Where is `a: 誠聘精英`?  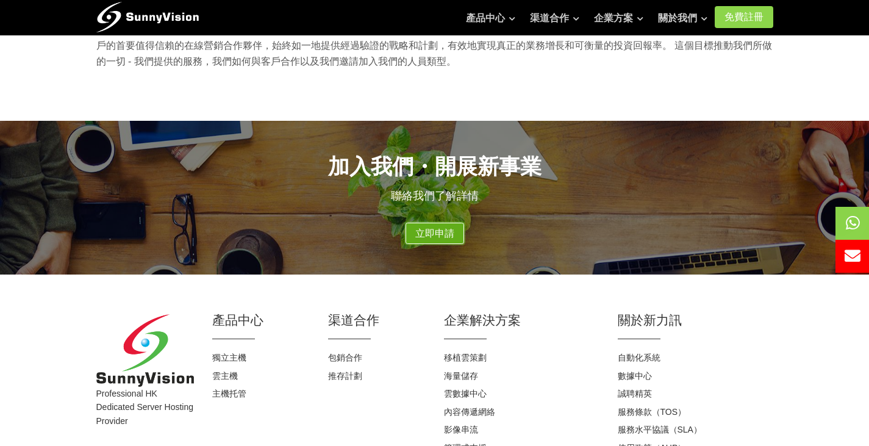 a: 誠聘精英 is located at coordinates (635, 393).